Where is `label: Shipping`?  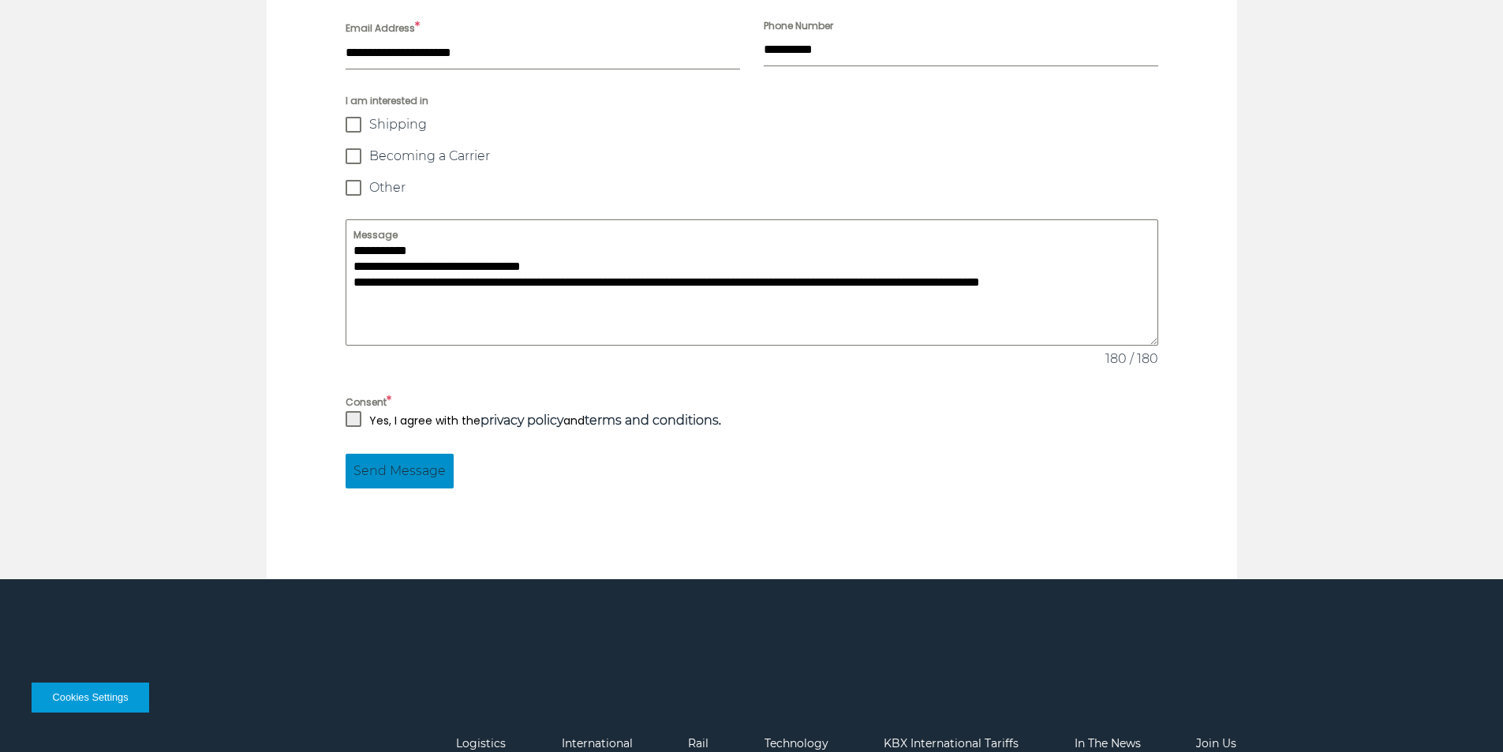
label: Shipping is located at coordinates (752, 125).